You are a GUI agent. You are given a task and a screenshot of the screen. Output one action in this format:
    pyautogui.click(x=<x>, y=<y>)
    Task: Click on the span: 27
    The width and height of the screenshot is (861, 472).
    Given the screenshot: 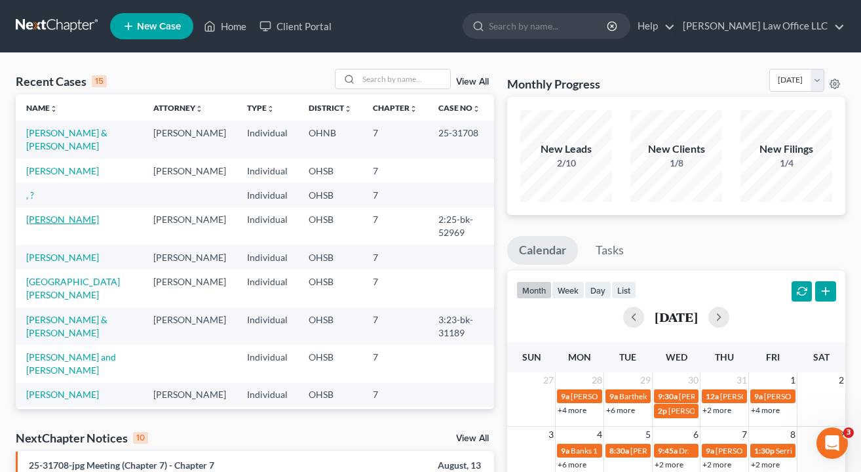 What is the action you would take?
    pyautogui.click(x=549, y=380)
    